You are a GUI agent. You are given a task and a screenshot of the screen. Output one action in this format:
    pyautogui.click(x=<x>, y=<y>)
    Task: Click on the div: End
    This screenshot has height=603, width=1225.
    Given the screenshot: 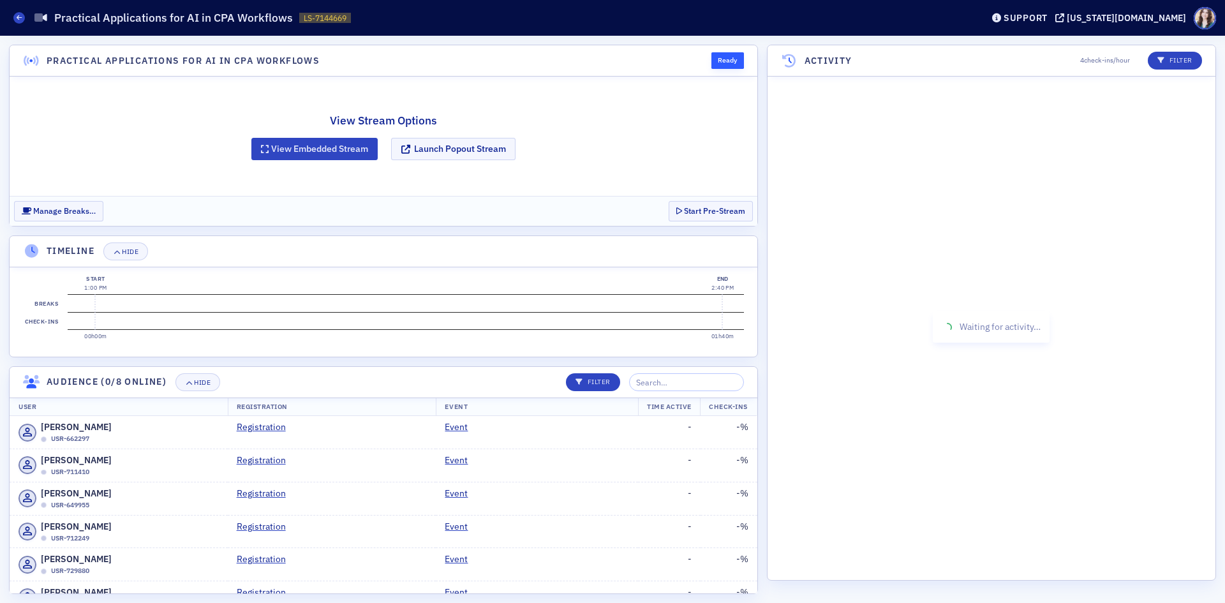 What is the action you would take?
    pyautogui.click(x=722, y=279)
    